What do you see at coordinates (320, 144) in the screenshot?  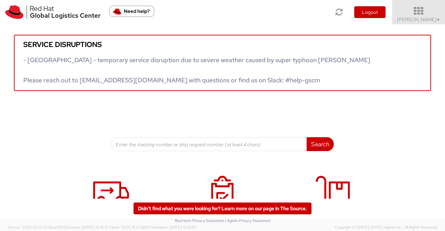 I see `button: Search` at bounding box center [320, 144].